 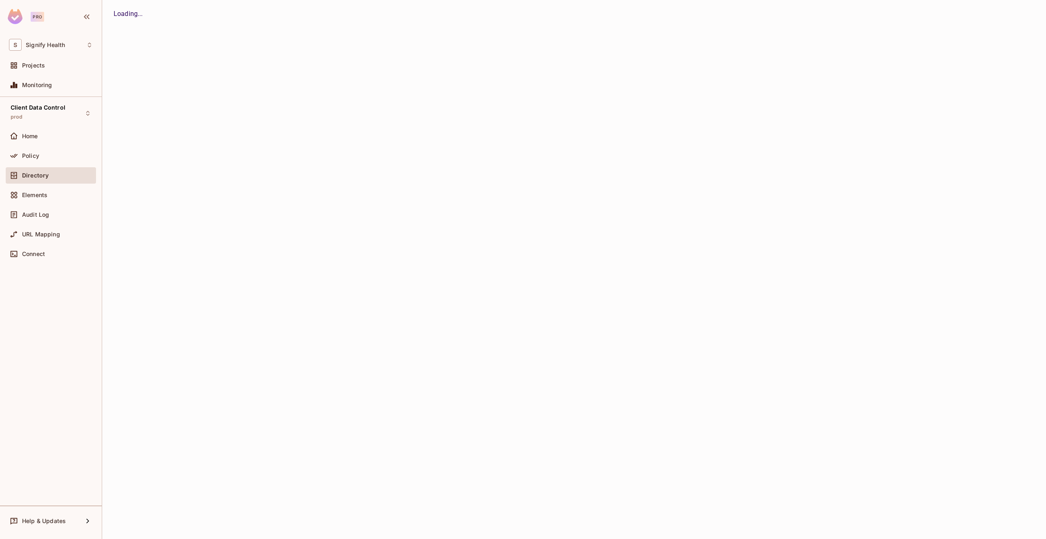 What do you see at coordinates (35, 175) in the screenshot?
I see `span: Directory` at bounding box center [35, 175].